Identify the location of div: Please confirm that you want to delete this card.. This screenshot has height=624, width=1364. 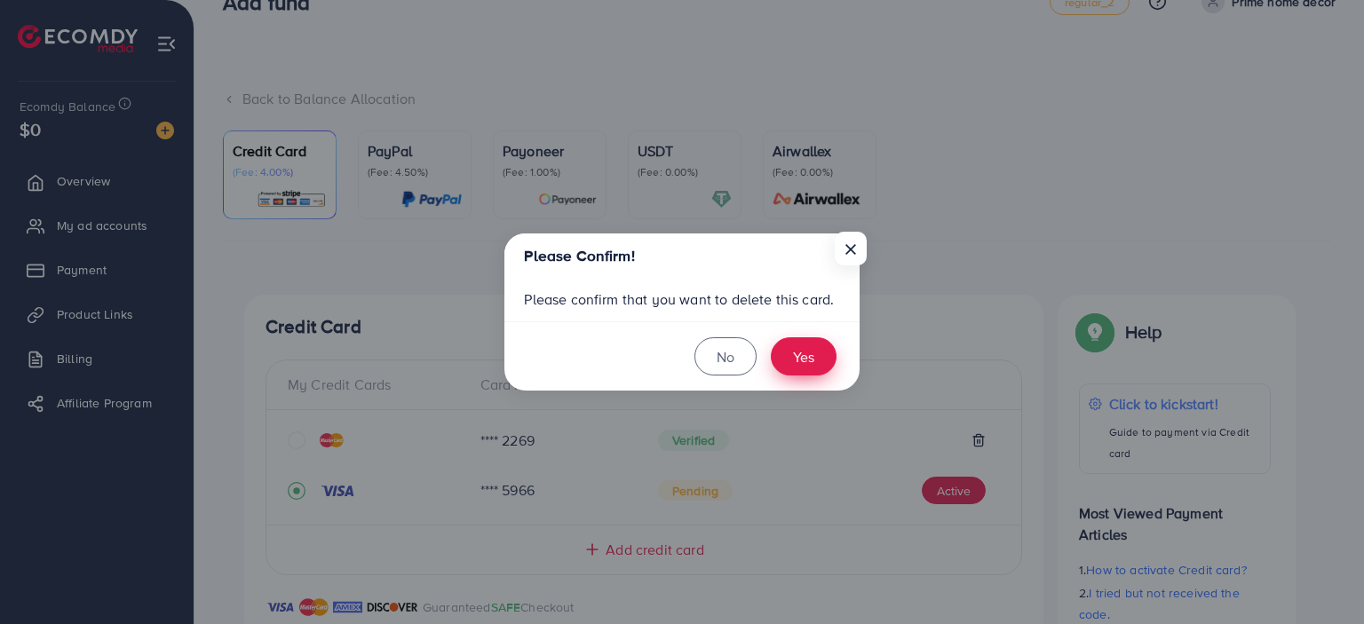
(682, 299).